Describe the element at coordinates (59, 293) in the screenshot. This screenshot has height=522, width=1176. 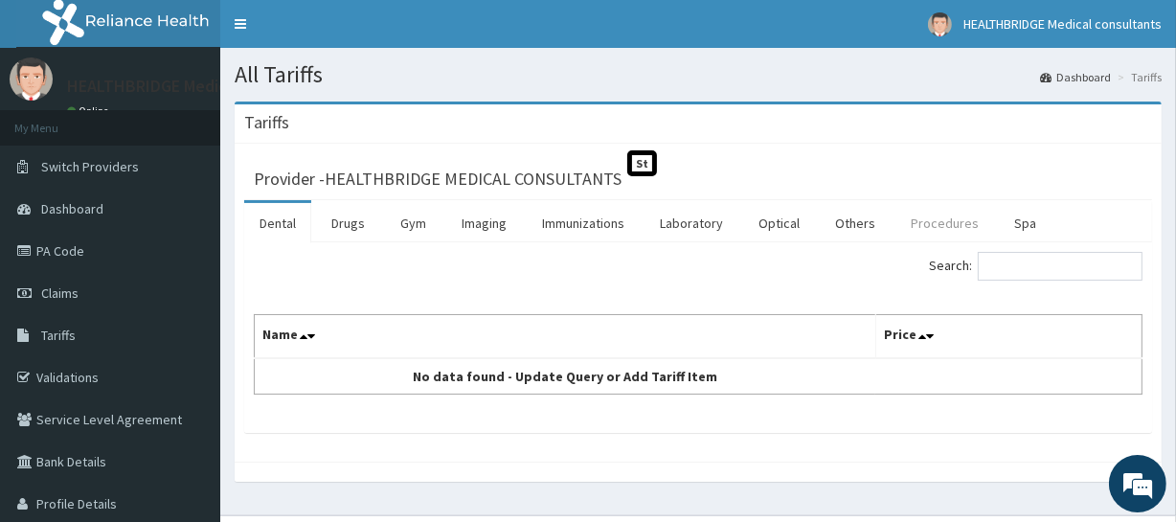
I see `span: Claims` at that location.